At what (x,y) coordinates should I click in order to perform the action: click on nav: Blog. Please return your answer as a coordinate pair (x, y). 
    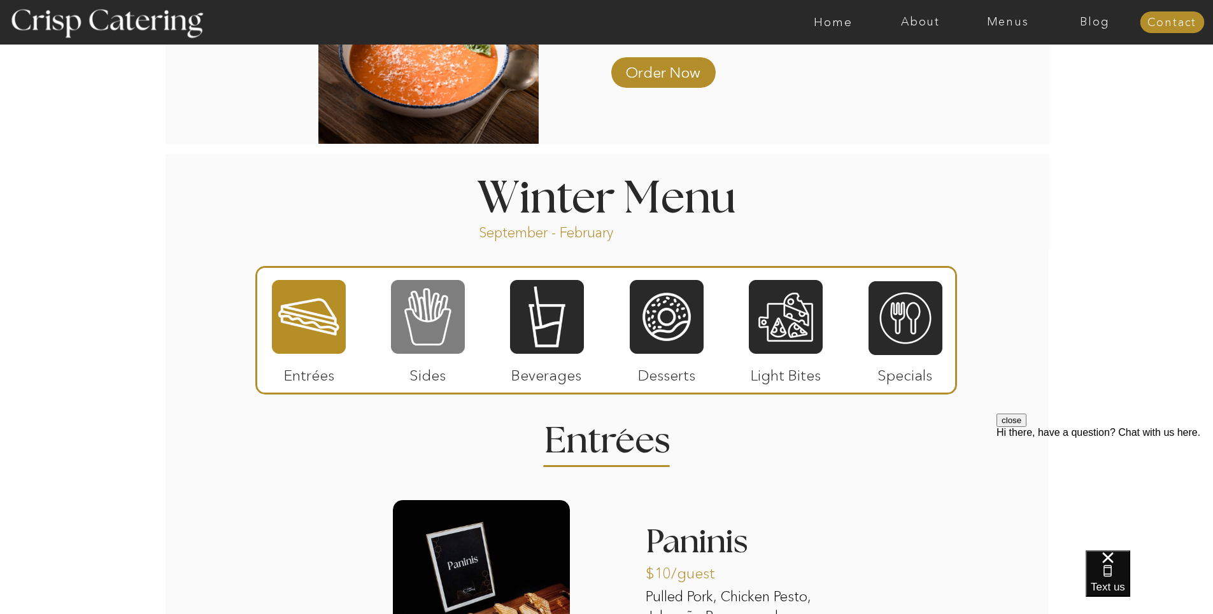
    Looking at the image, I should click on (1094, 22).